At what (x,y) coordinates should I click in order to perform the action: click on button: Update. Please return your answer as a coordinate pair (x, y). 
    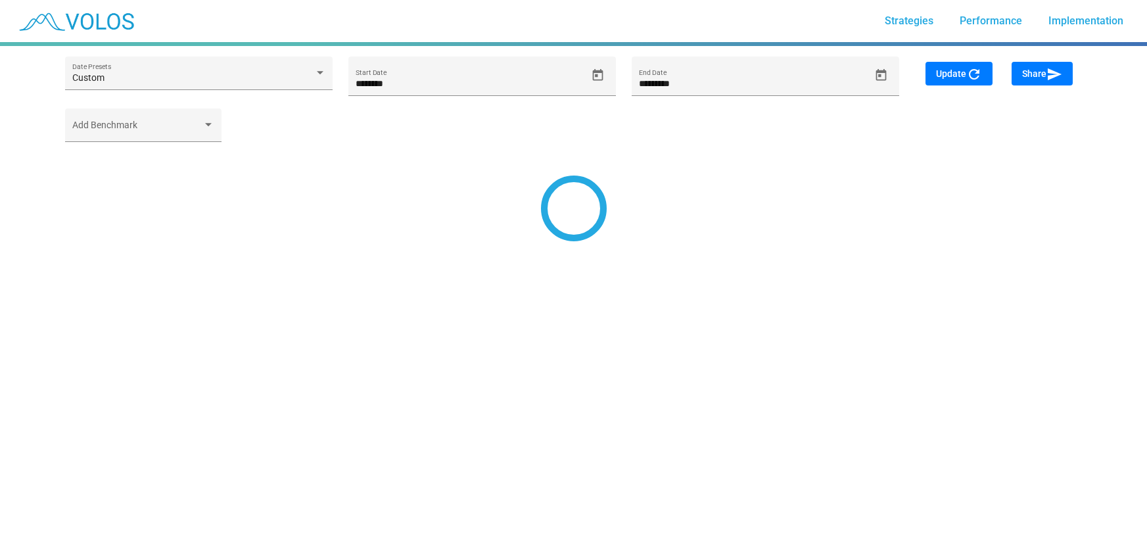
    Looking at the image, I should click on (959, 74).